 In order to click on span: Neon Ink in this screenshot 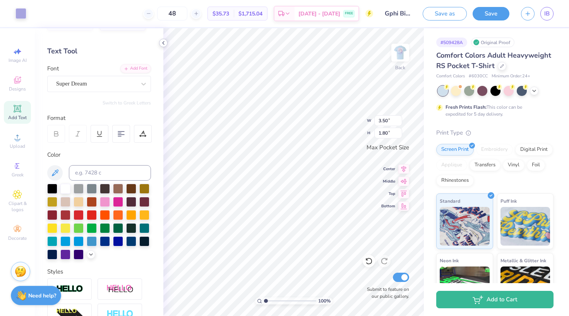, I will do `click(449, 261)`.